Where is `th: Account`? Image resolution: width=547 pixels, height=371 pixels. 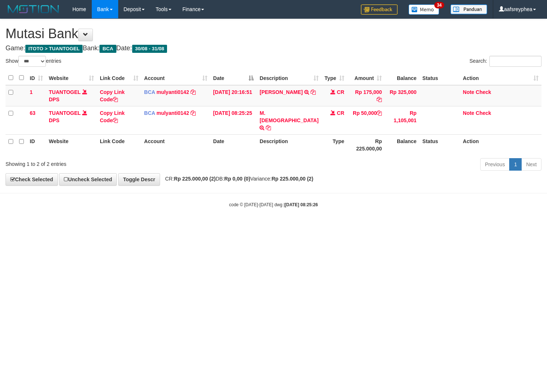
th: Account is located at coordinates (176, 145).